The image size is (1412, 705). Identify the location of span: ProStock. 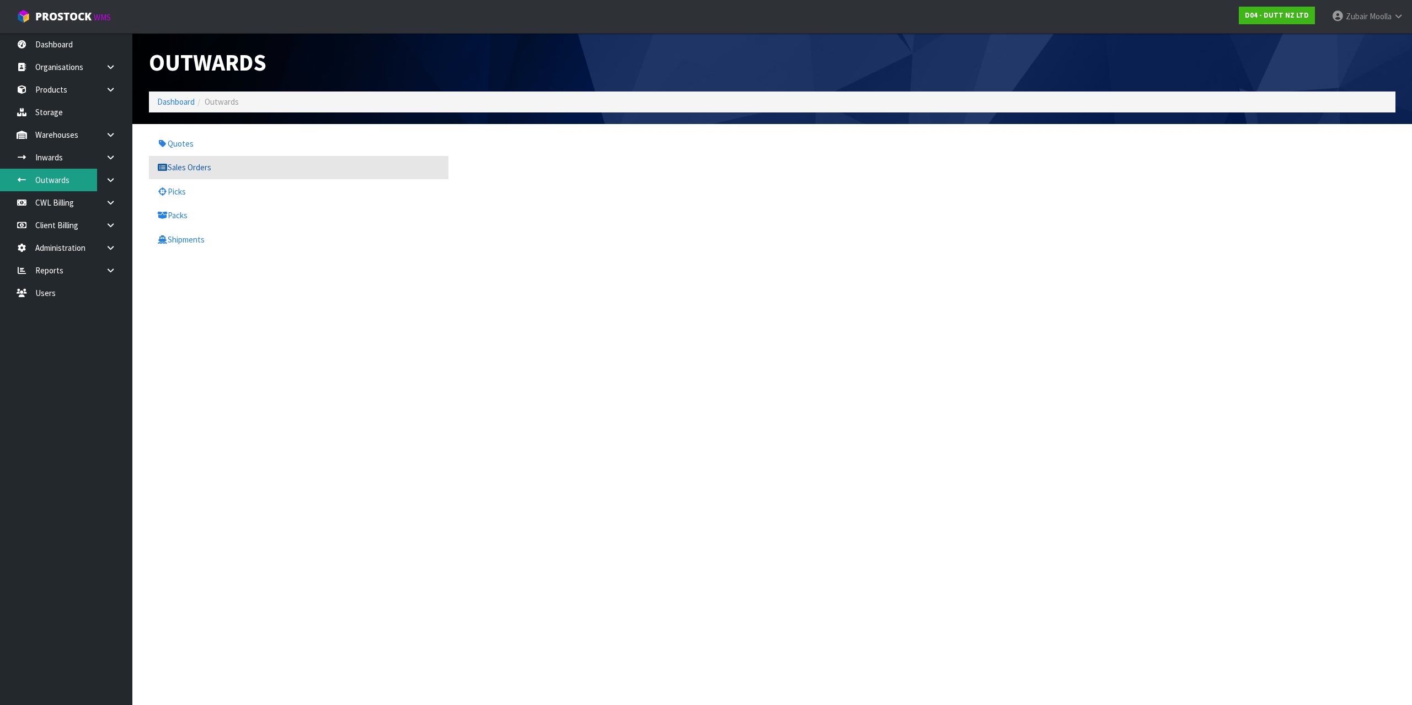
(63, 17).